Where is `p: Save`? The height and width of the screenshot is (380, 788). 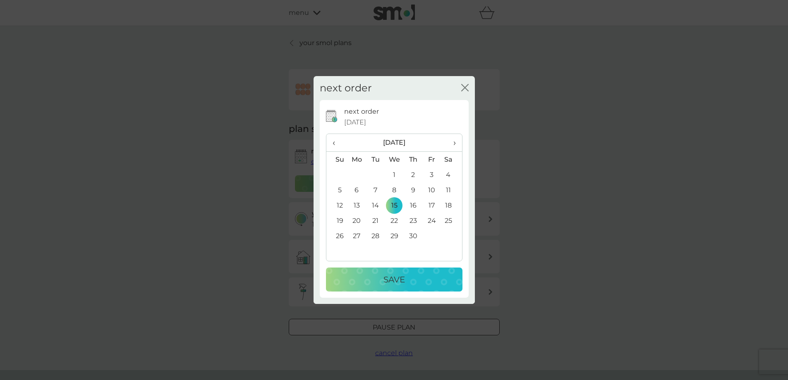 p: Save is located at coordinates (394, 280).